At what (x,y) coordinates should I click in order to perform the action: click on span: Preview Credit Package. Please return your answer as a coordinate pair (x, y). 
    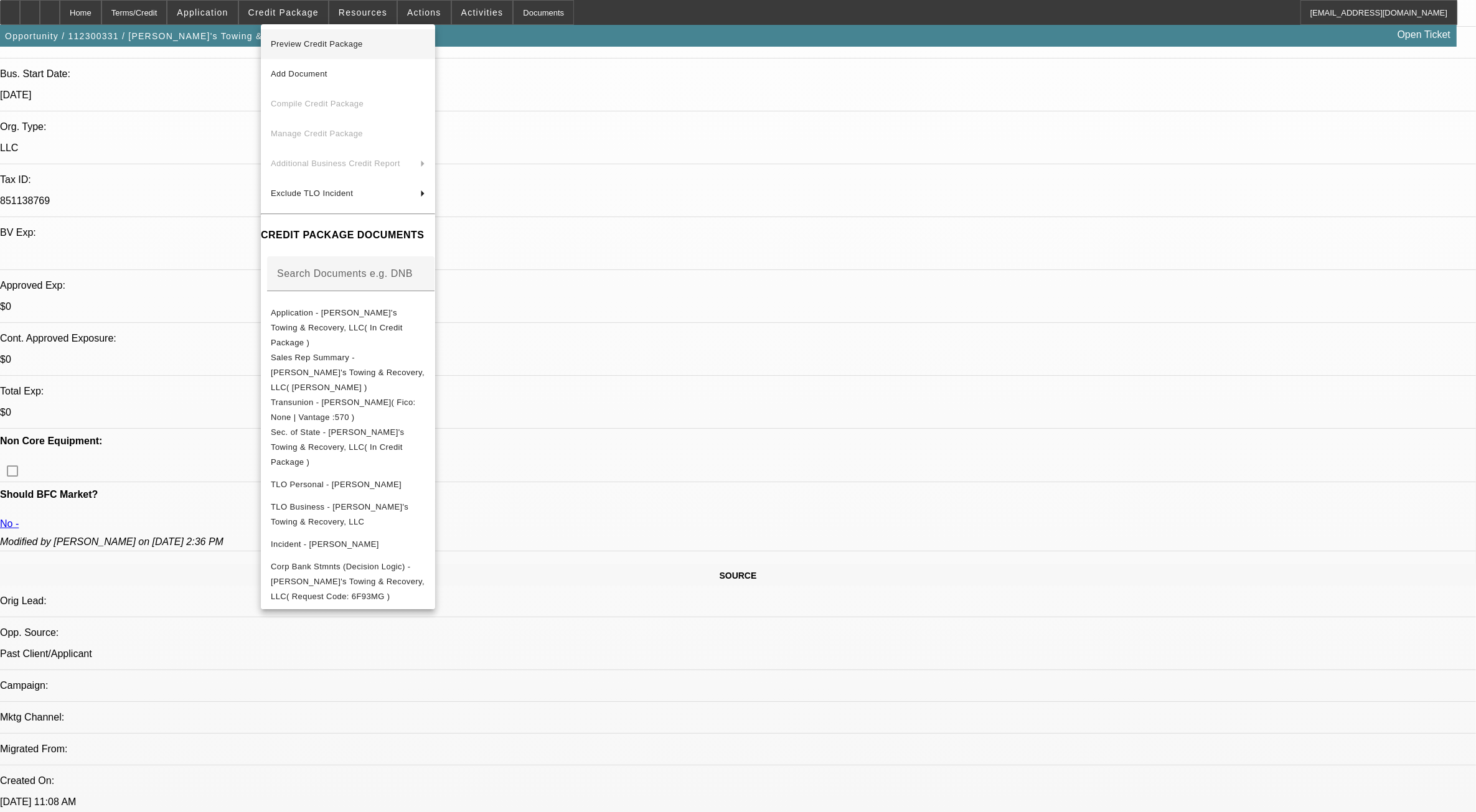
    Looking at the image, I should click on (317, 44).